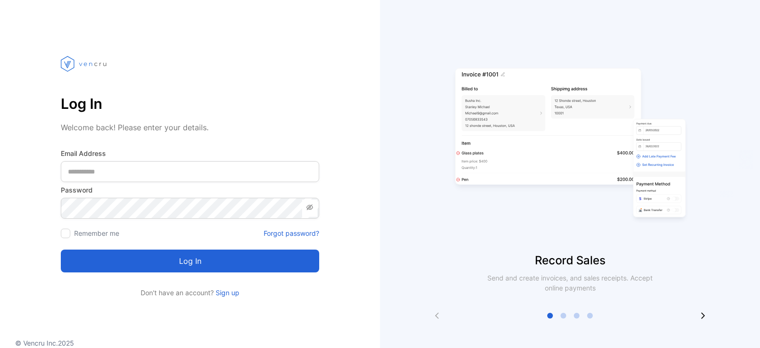 This screenshot has height=348, width=760. I want to click on p: Don't have an account?, so click(190, 292).